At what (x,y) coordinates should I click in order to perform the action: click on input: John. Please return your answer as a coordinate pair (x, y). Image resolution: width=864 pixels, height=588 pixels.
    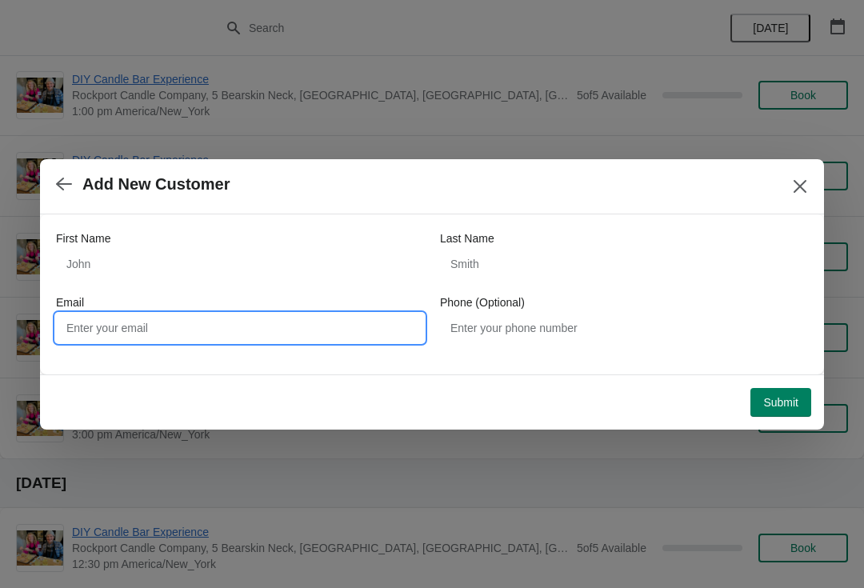
    Looking at the image, I should click on (240, 264).